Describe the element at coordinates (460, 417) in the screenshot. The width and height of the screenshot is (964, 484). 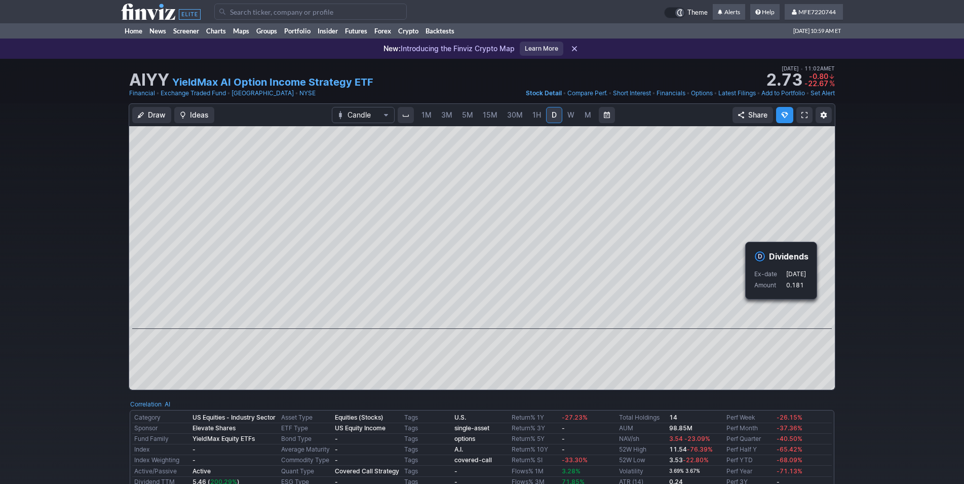
I see `a: U.S.` at that location.